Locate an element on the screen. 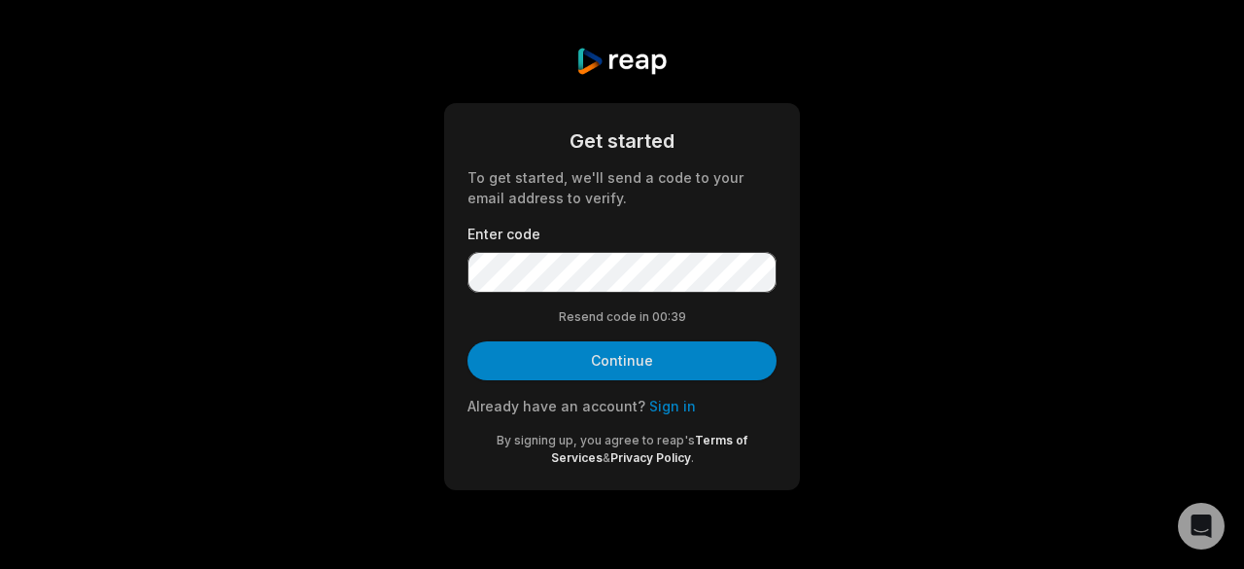 The height and width of the screenshot is (569, 1244). div: Open Intercom Messenger is located at coordinates (1202, 526).